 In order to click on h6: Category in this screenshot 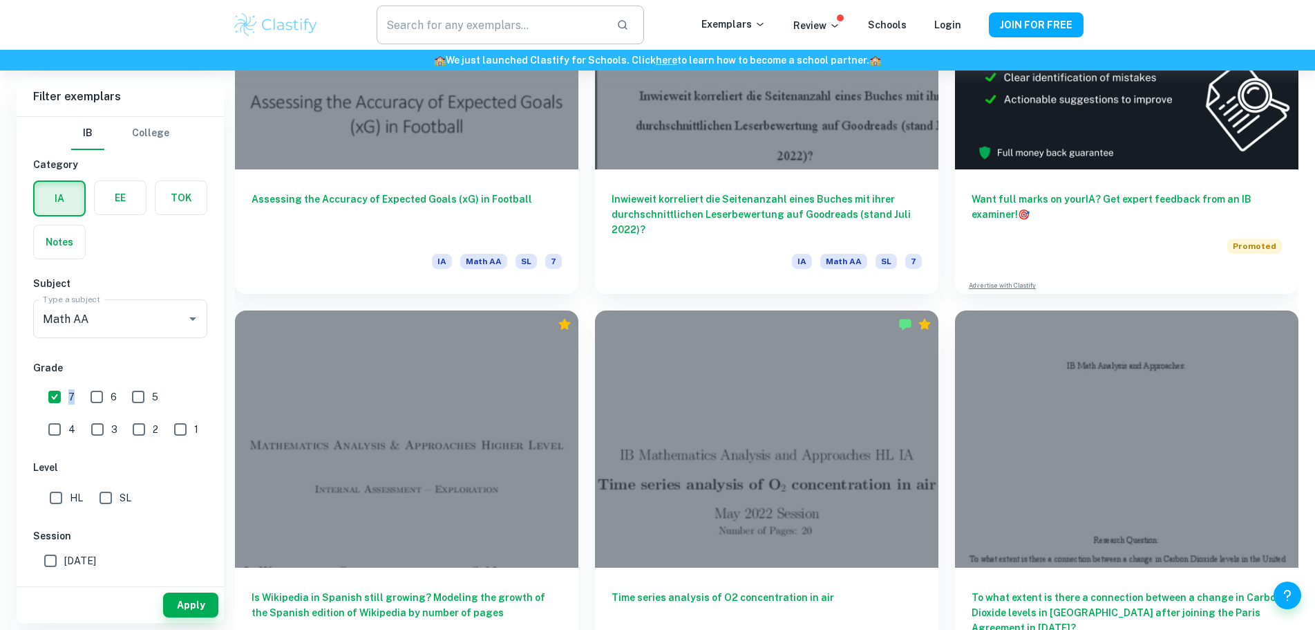, I will do `click(120, 164)`.